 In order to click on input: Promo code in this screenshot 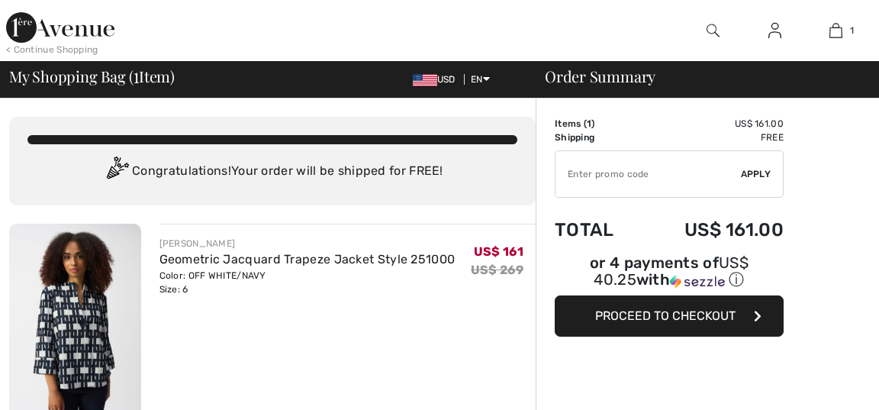, I will do `click(648, 174)`.